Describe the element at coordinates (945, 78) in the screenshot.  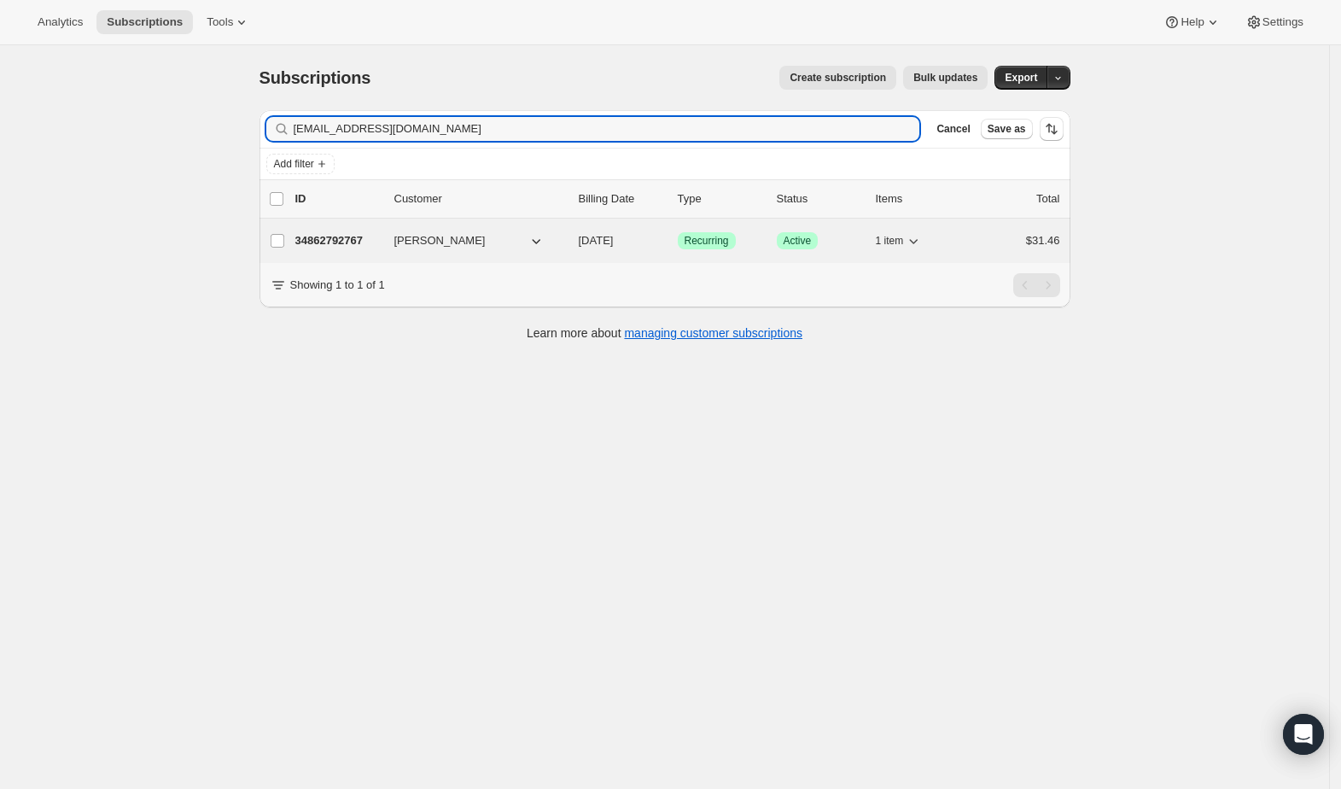
I see `button: Bulk updates` at that location.